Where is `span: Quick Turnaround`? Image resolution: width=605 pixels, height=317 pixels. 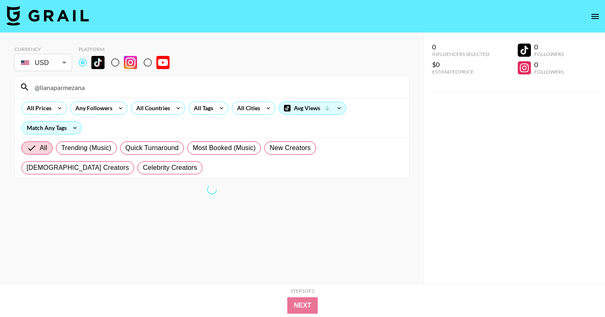 span: Quick Turnaround is located at coordinates (152, 148).